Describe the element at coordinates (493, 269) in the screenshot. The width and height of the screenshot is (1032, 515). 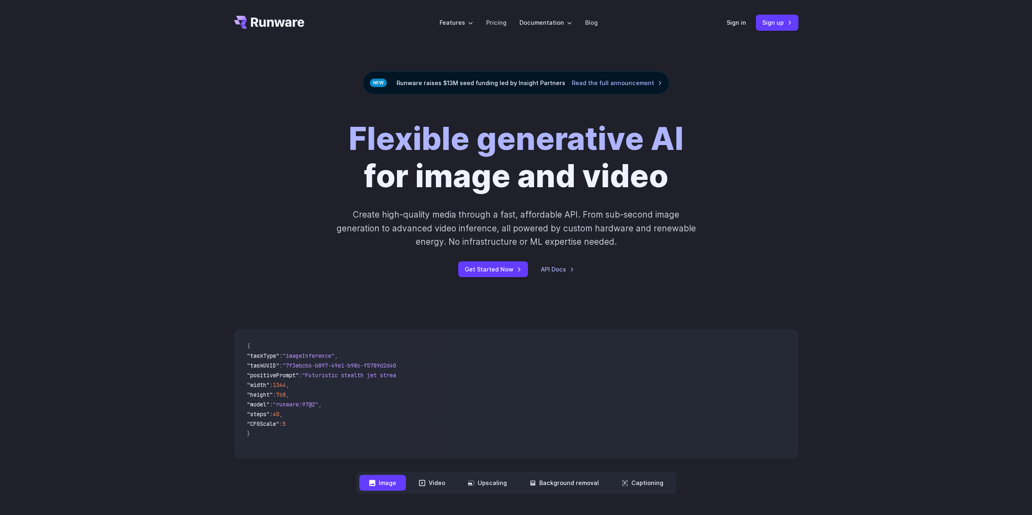
I see `a: Get Started Now` at that location.